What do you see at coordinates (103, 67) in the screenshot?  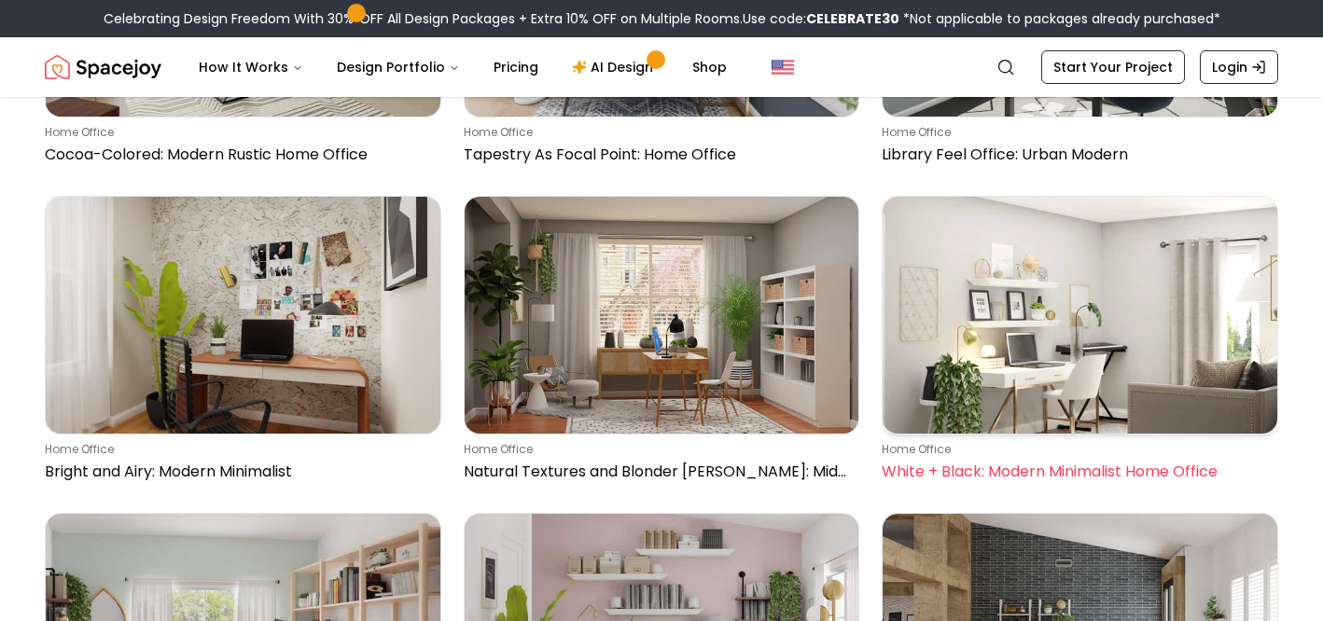 I see `a: Spacejoy` at bounding box center [103, 67].